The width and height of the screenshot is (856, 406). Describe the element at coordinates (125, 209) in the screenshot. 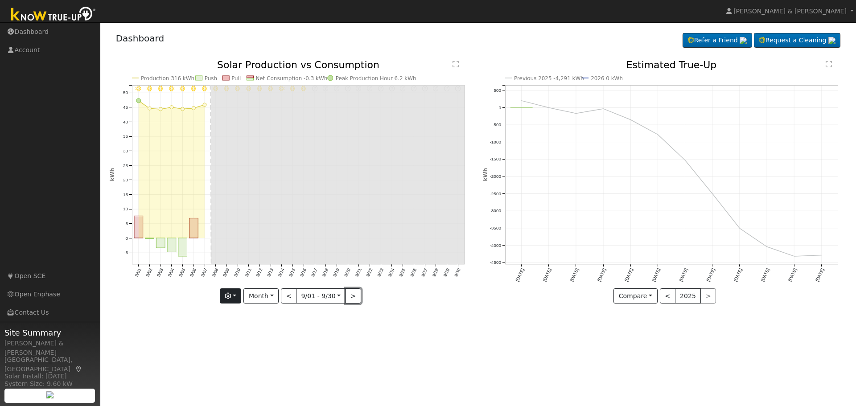

I see `text: 10` at that location.